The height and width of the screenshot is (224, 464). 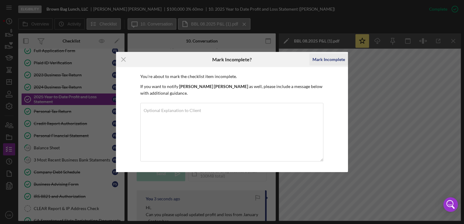 What do you see at coordinates (451, 205) in the screenshot?
I see `div: Open Intercom Messenger` at bounding box center [451, 205].